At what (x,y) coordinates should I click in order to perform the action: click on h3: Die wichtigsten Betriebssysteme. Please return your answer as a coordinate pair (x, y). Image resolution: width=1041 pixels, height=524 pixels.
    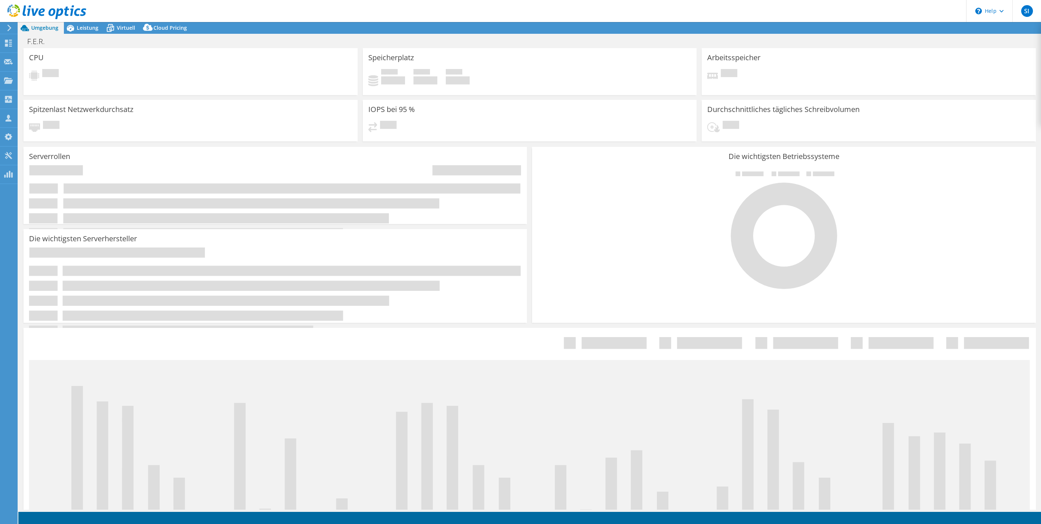
    Looking at the image, I should click on (784, 156).